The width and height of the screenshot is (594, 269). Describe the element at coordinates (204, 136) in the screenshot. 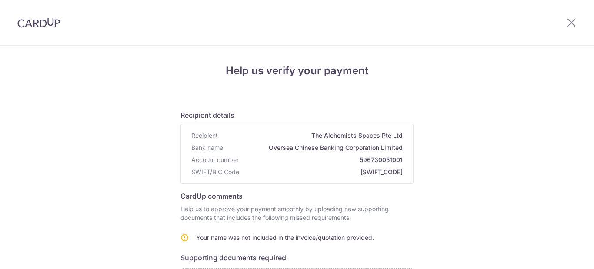

I see `span: Recipient` at that location.